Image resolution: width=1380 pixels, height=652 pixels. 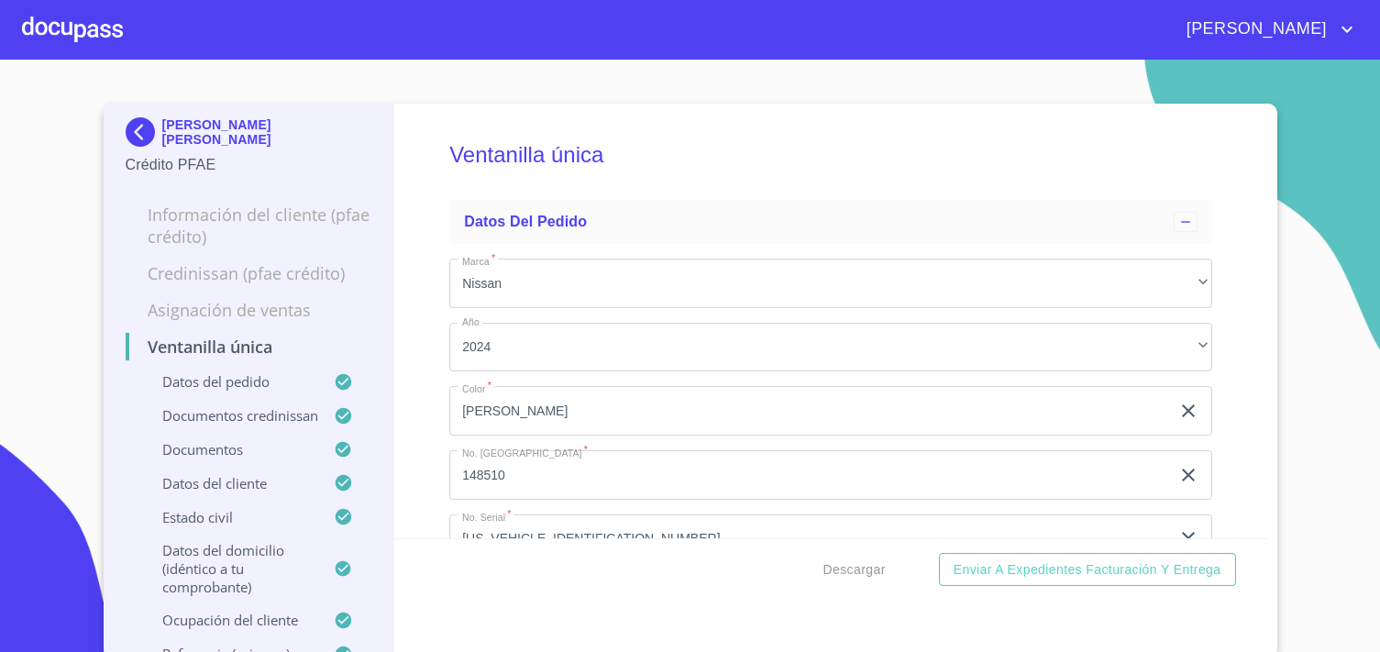 What do you see at coordinates (230, 569) in the screenshot?
I see `p: Datos del domicilio (idéntico a tu comprobante)` at bounding box center [230, 569].